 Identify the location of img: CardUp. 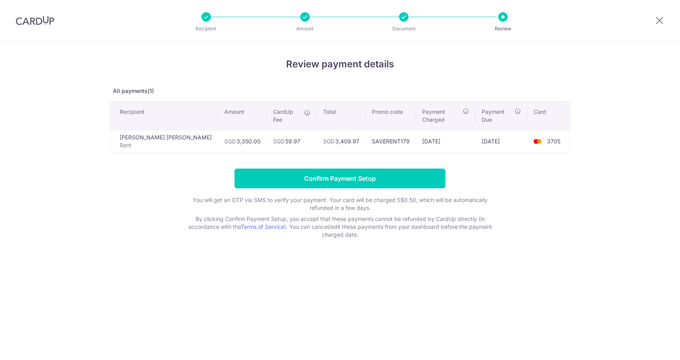
(35, 20).